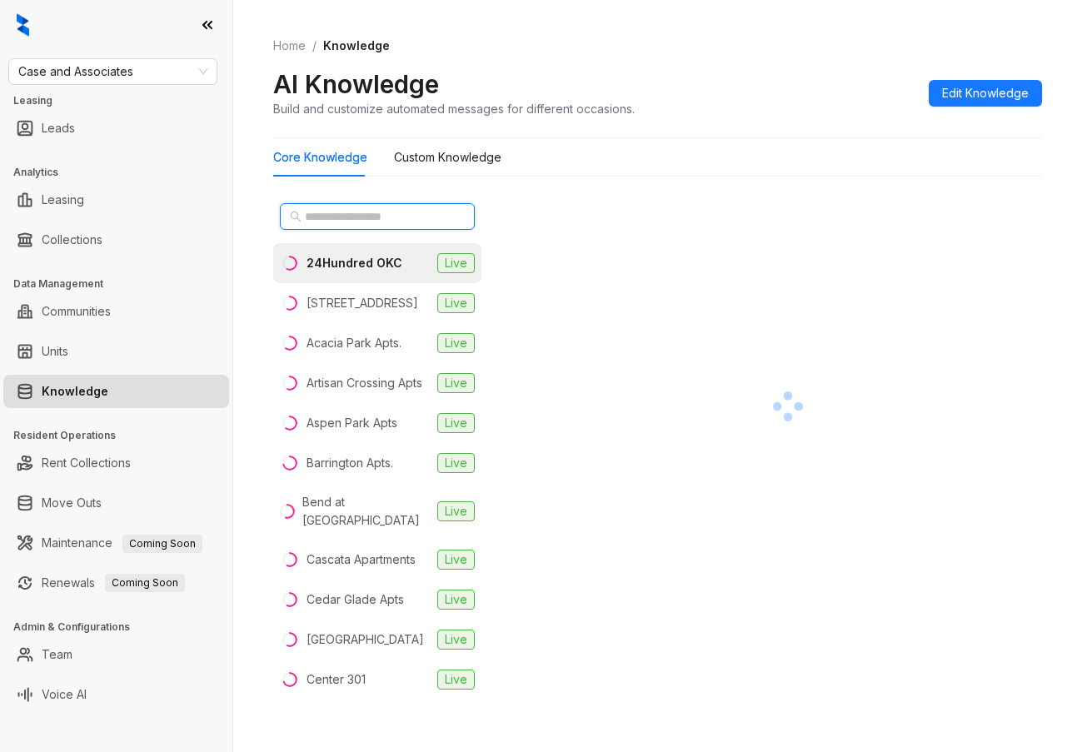 The image size is (1082, 752). What do you see at coordinates (336, 679) in the screenshot?
I see `div: Center 301` at bounding box center [336, 679].